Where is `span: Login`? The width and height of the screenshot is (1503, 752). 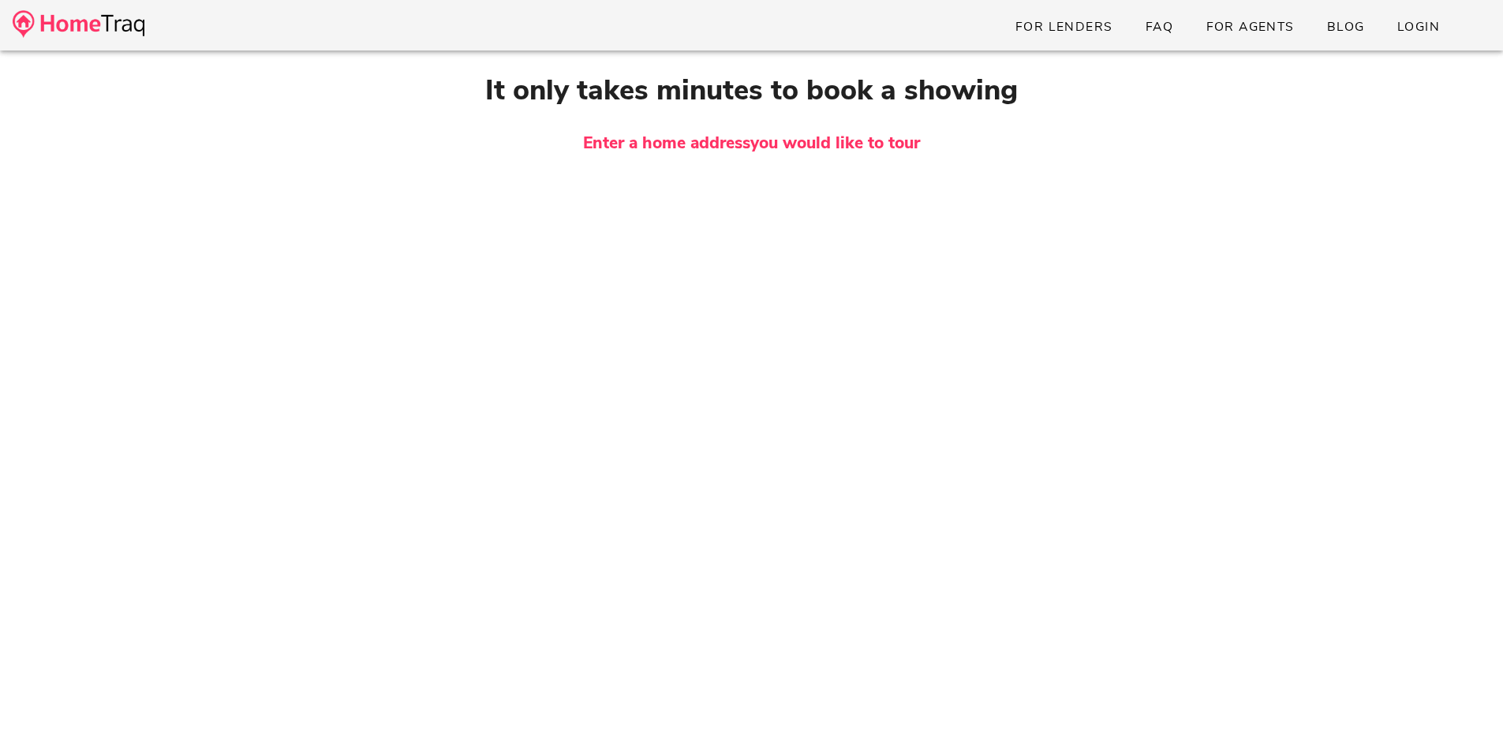
span: Login is located at coordinates (1418, 27).